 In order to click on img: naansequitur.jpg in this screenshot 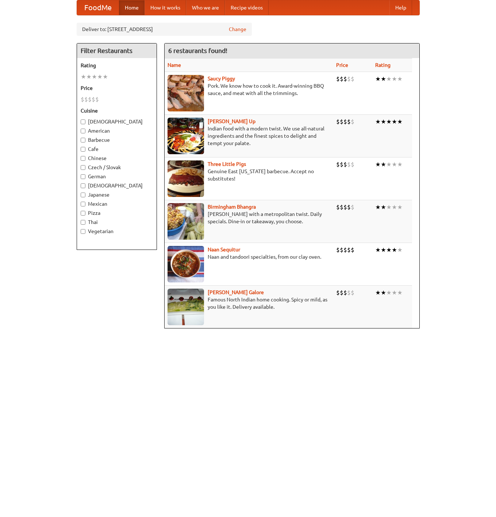, I will do `click(186, 264)`.